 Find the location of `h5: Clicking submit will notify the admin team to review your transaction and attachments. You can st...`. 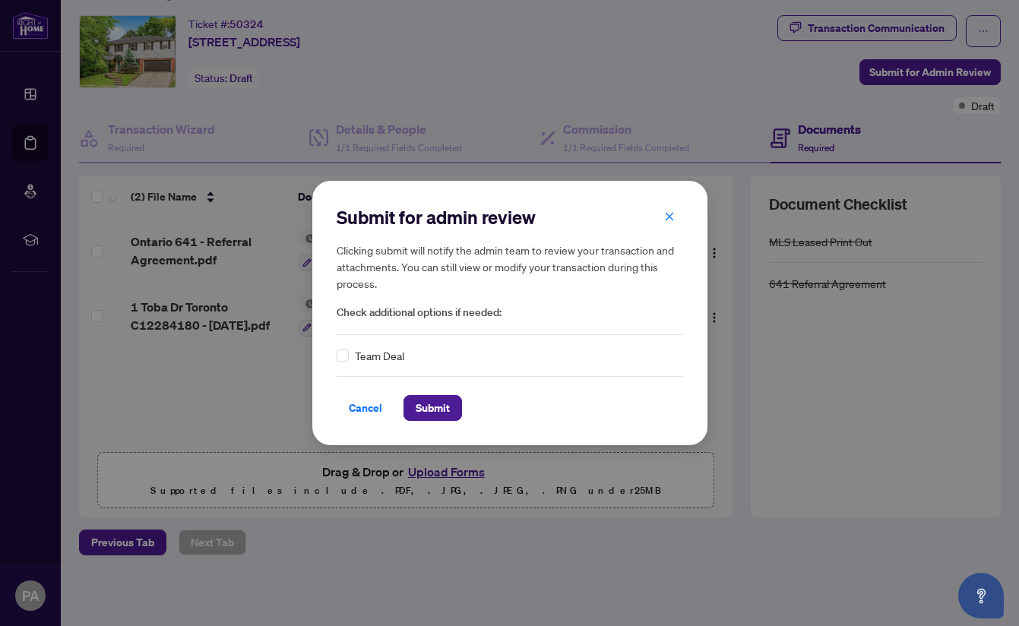

h5: Clicking submit will notify the admin team to review your transaction and attachments. You can st... is located at coordinates (510, 267).